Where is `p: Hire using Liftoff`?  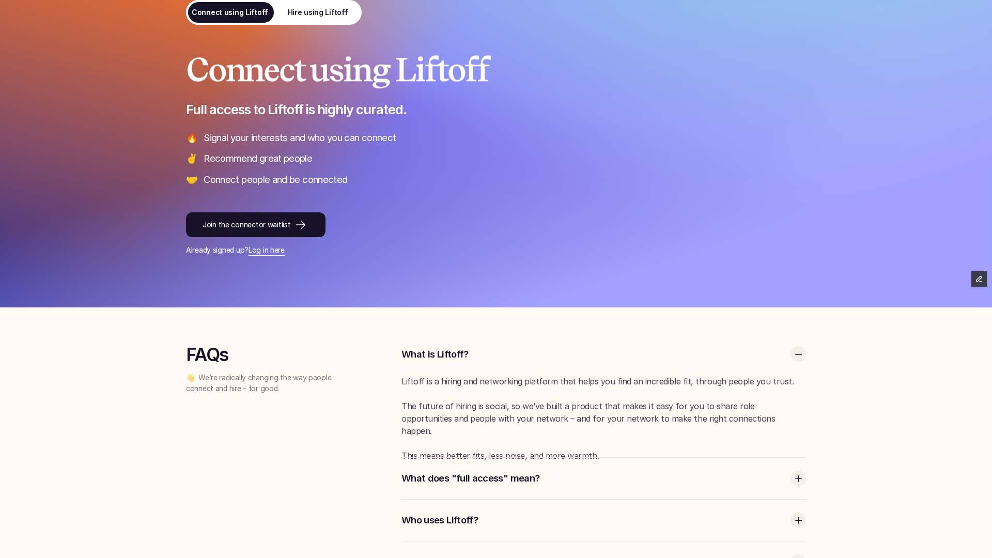
p: Hire using Liftoff is located at coordinates (318, 12).